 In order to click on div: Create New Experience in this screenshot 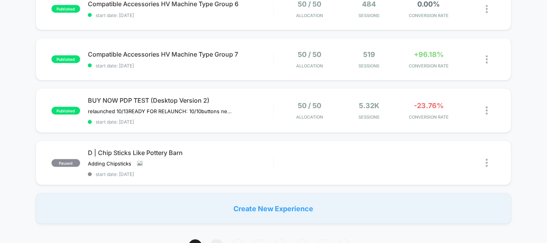, I will do `click(273, 208)`.